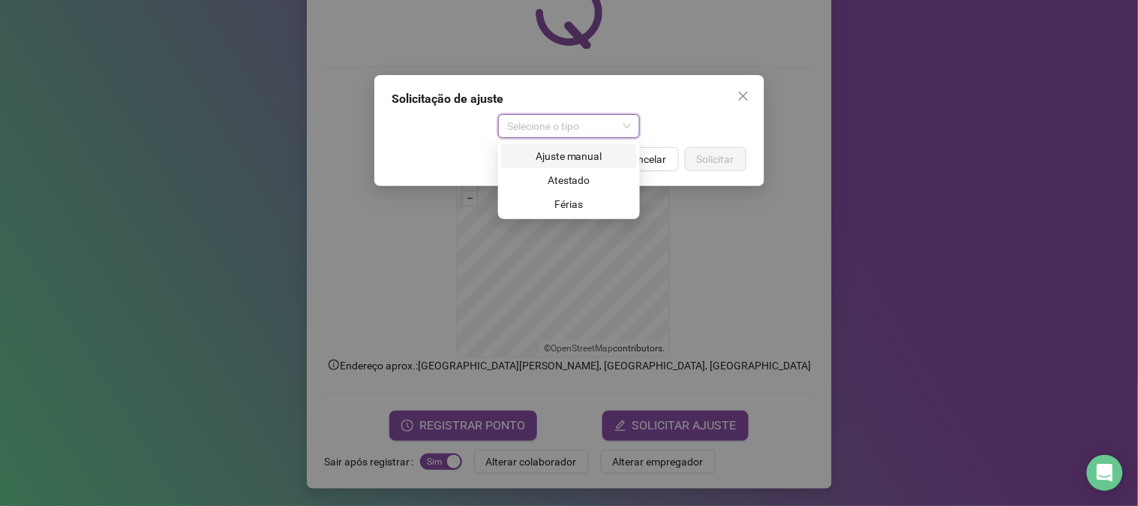 The height and width of the screenshot is (506, 1138). I want to click on div: Atestado, so click(569, 180).